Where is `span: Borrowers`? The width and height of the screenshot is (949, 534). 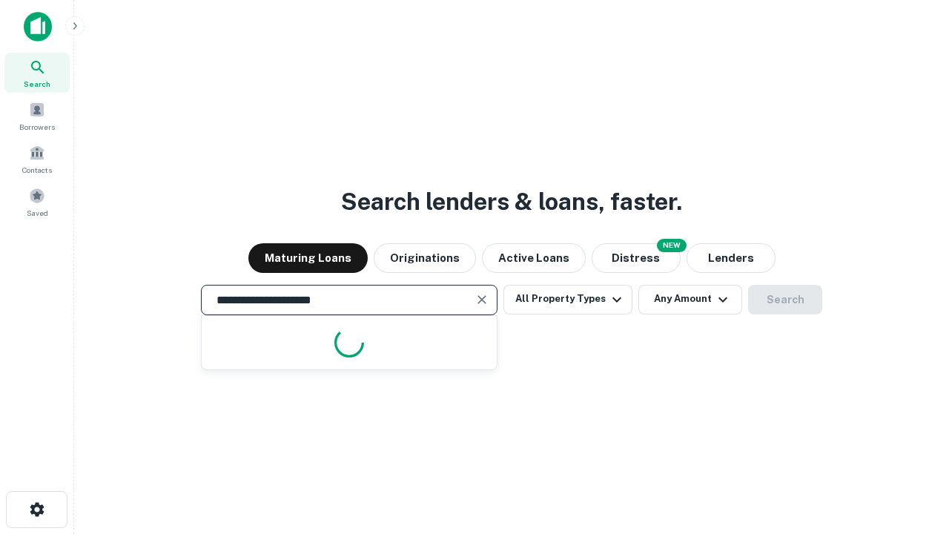 span: Borrowers is located at coordinates (37, 127).